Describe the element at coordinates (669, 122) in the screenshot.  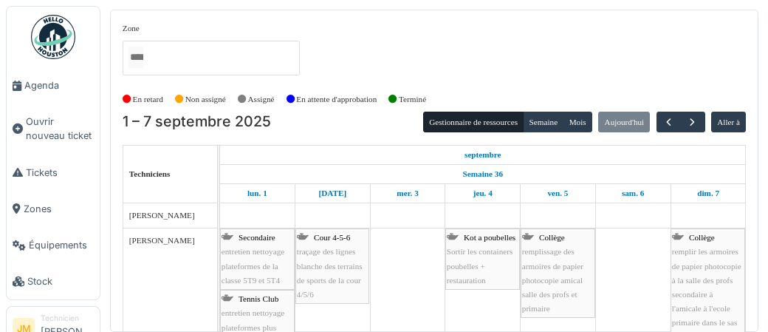
I see `button: Précédent` at that location.